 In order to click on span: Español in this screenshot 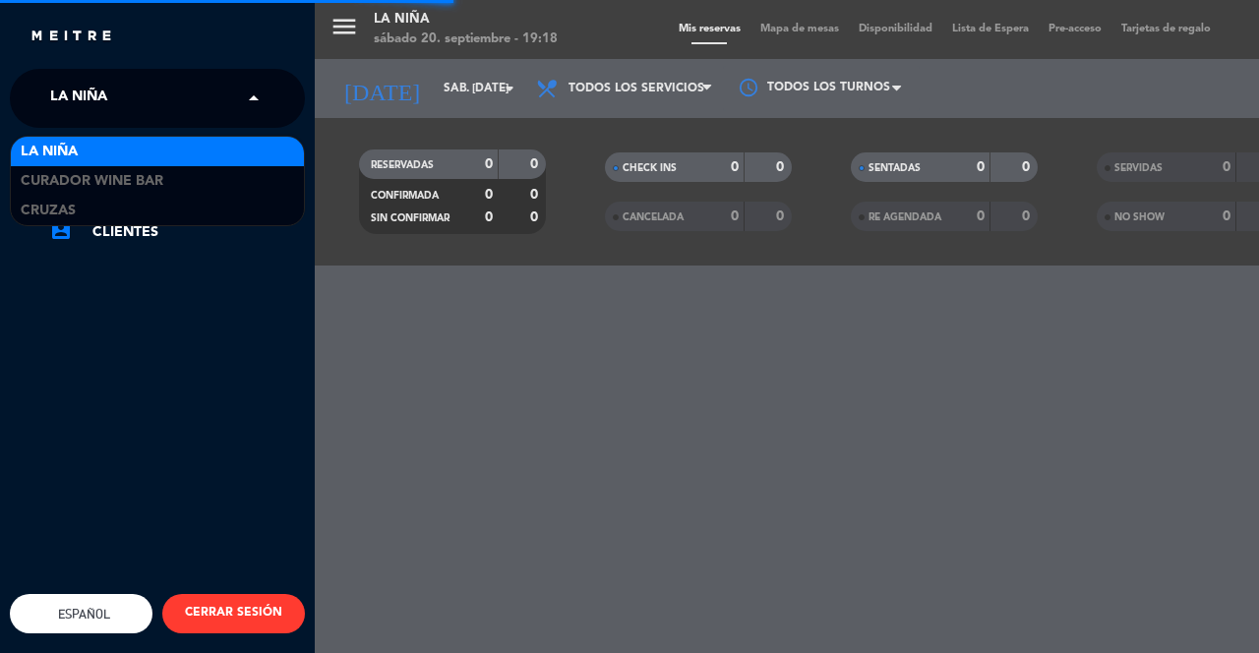, I will do `click(82, 614)`.